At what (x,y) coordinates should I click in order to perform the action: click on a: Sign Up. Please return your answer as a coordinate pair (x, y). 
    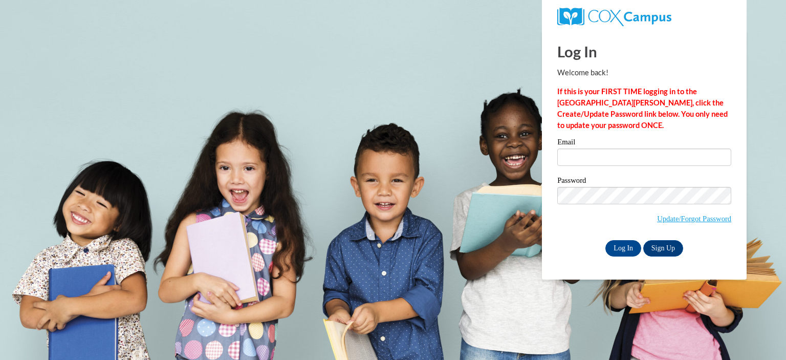
    Looking at the image, I should click on (663, 248).